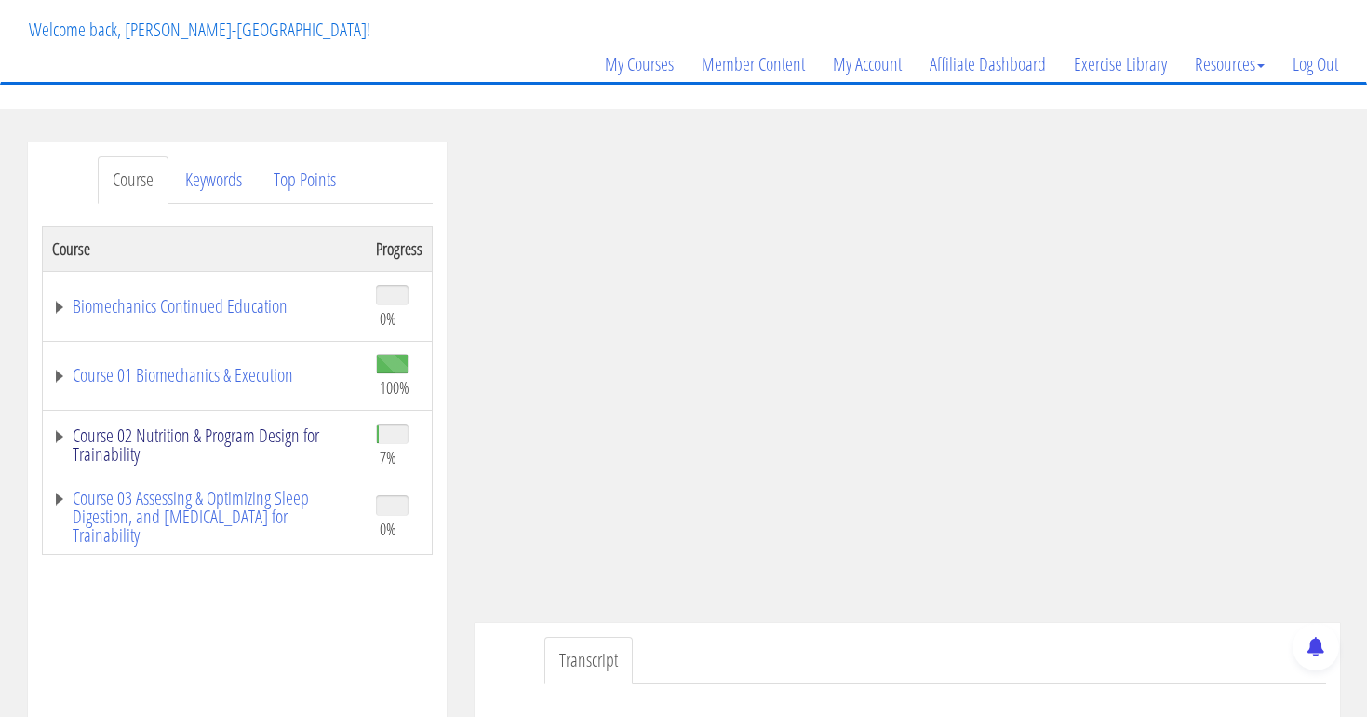 This screenshot has height=717, width=1367. I want to click on a: My Account, so click(867, 64).